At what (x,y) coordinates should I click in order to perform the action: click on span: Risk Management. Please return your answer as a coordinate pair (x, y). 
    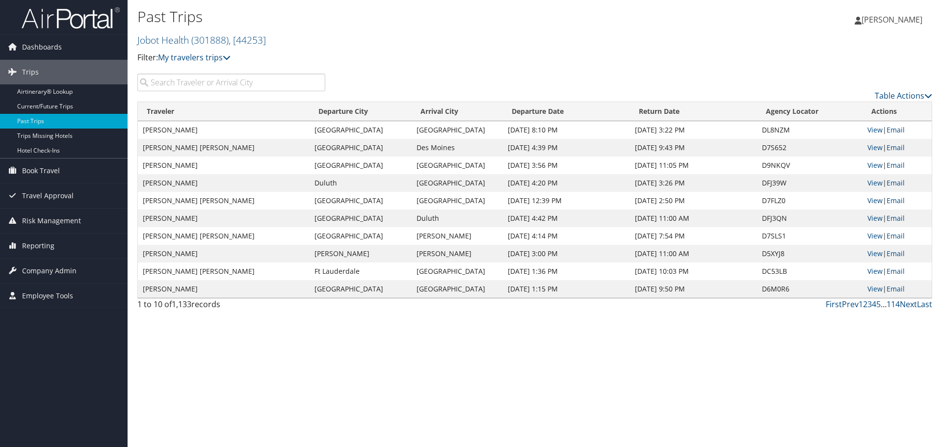
    Looking at the image, I should click on (52, 221).